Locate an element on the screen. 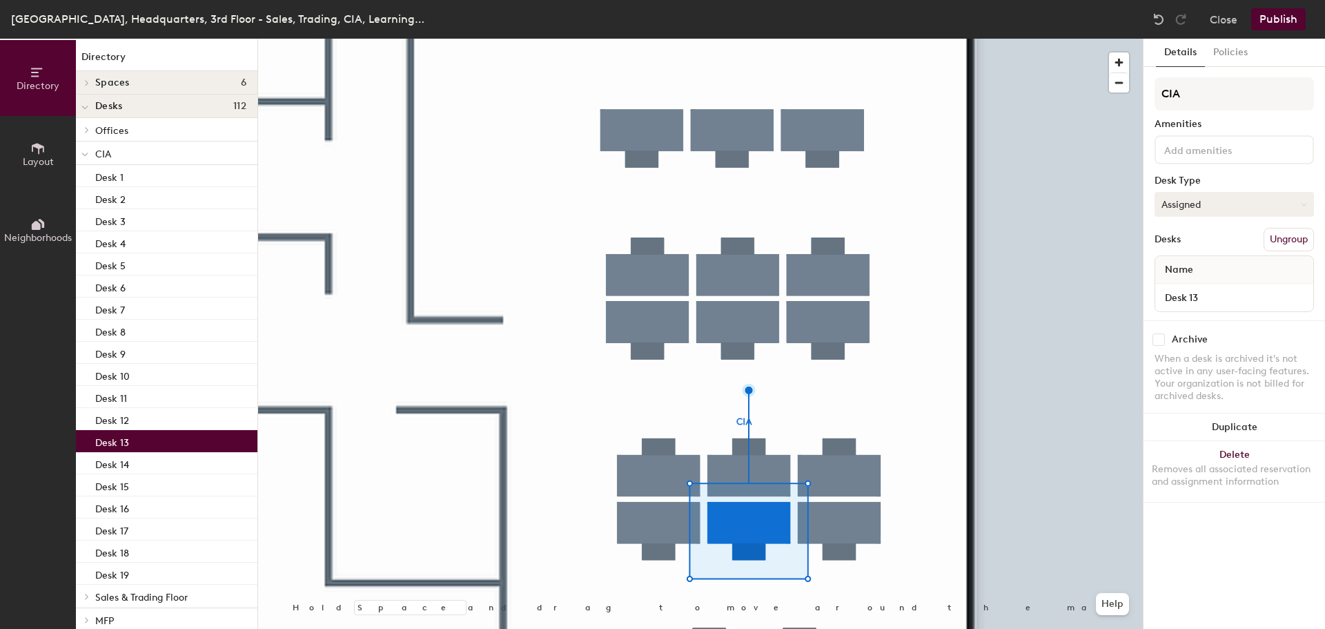 This screenshot has width=1325, height=629. p: Desk 14 is located at coordinates (112, 463).